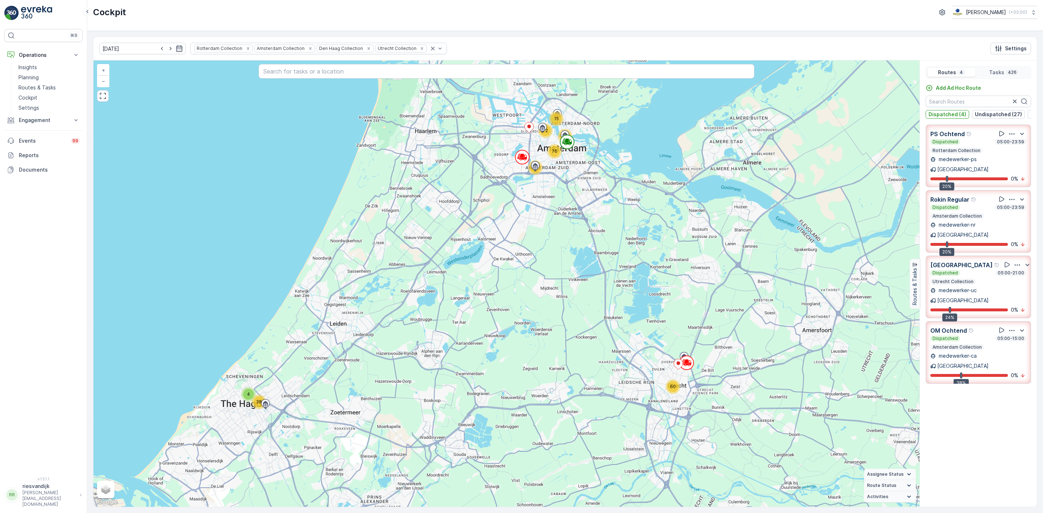  Describe the element at coordinates (29, 77) in the screenshot. I see `p: Planning` at that location.